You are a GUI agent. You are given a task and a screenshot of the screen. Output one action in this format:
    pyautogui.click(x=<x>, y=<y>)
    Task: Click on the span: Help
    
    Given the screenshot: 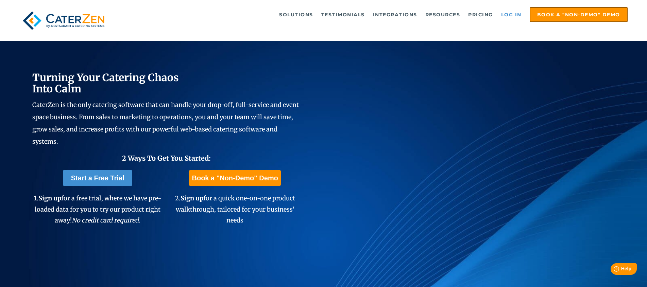 What is the action you would take?
    pyautogui.click(x=40, y=8)
    